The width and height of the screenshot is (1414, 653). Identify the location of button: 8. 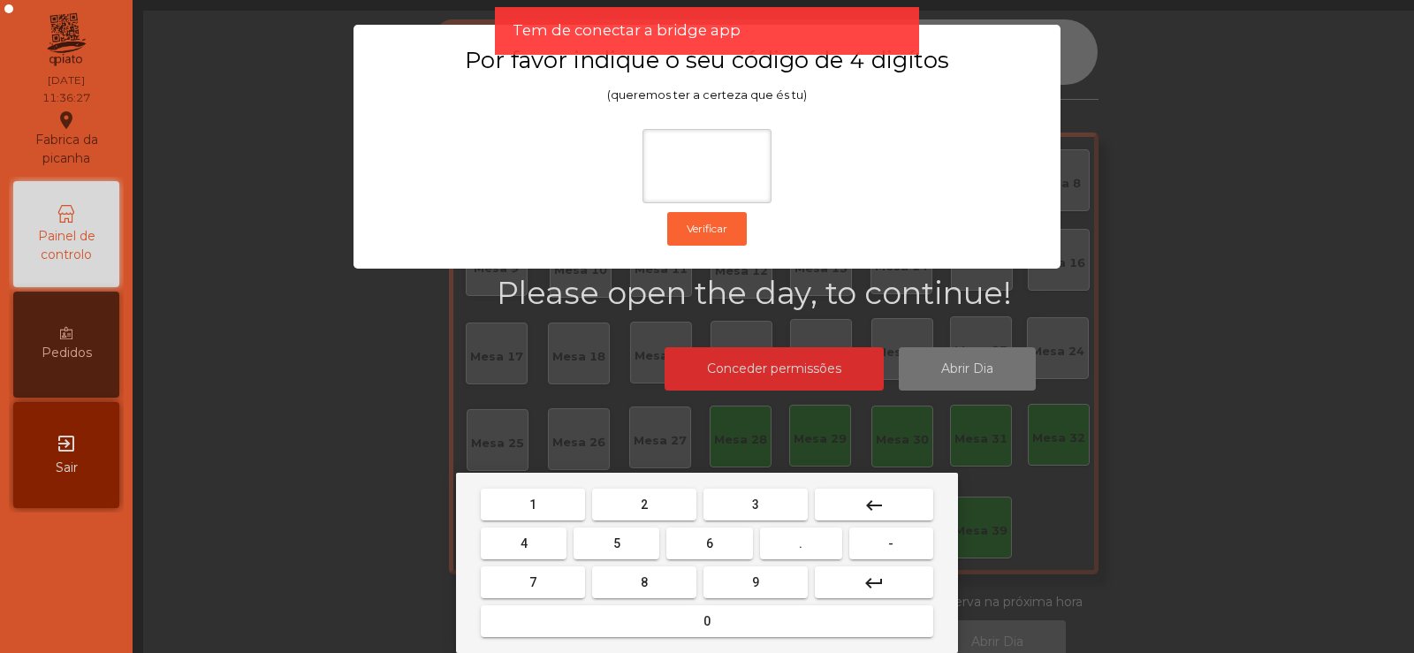
(644, 582).